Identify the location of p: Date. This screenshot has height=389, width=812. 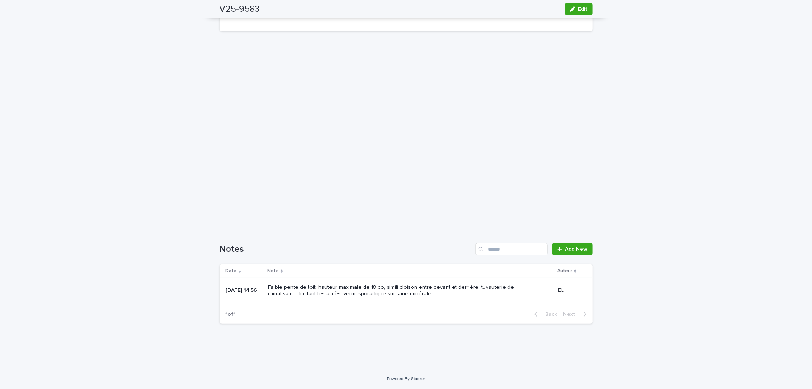
(231, 271).